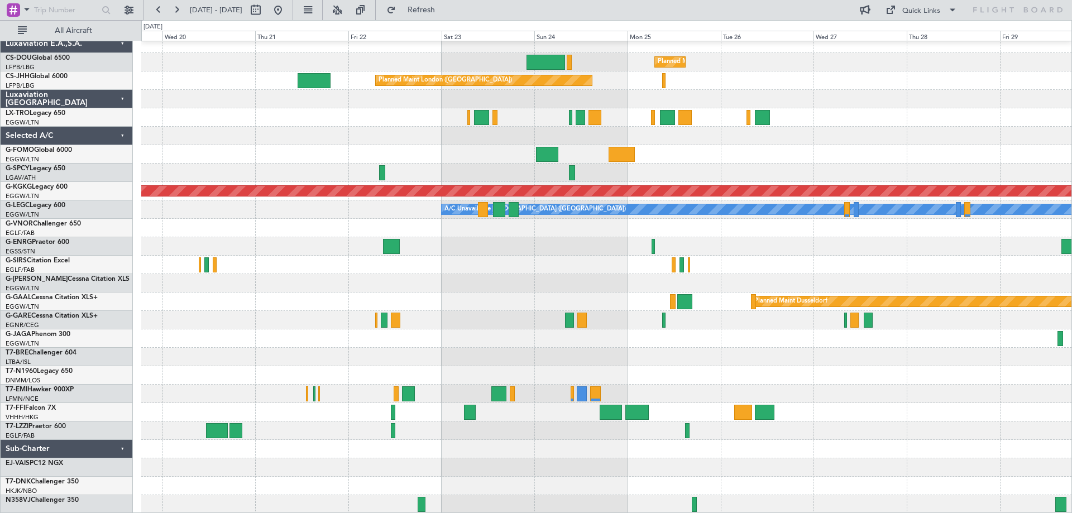 This screenshot has width=1072, height=513. I want to click on a: G-SPCYLegacy 650, so click(35, 169).